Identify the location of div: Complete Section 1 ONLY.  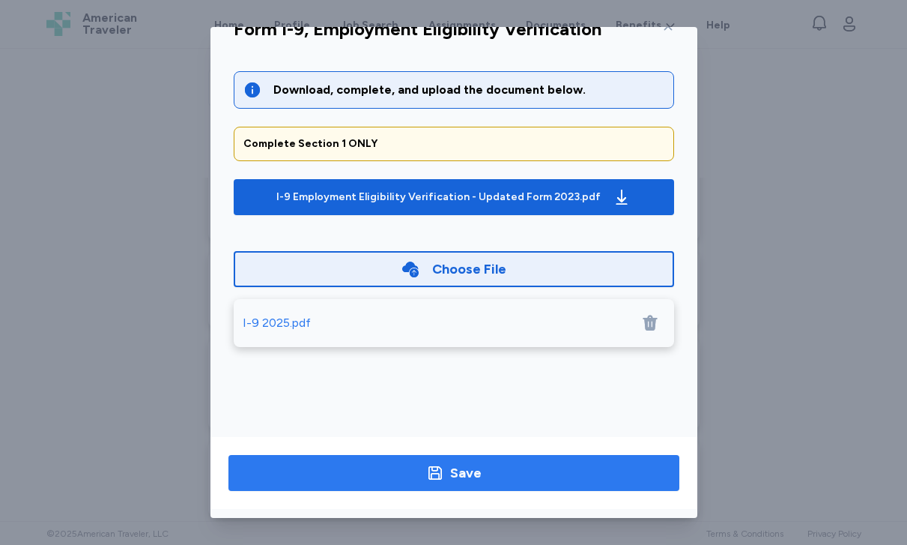
(454, 144).